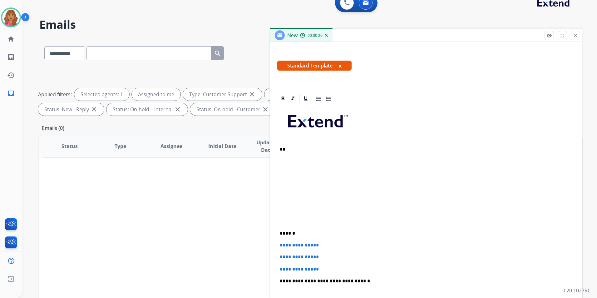 The width and height of the screenshot is (597, 298). Describe the element at coordinates (549, 36) in the screenshot. I see `mat-icon: remove_red_eye` at that location.